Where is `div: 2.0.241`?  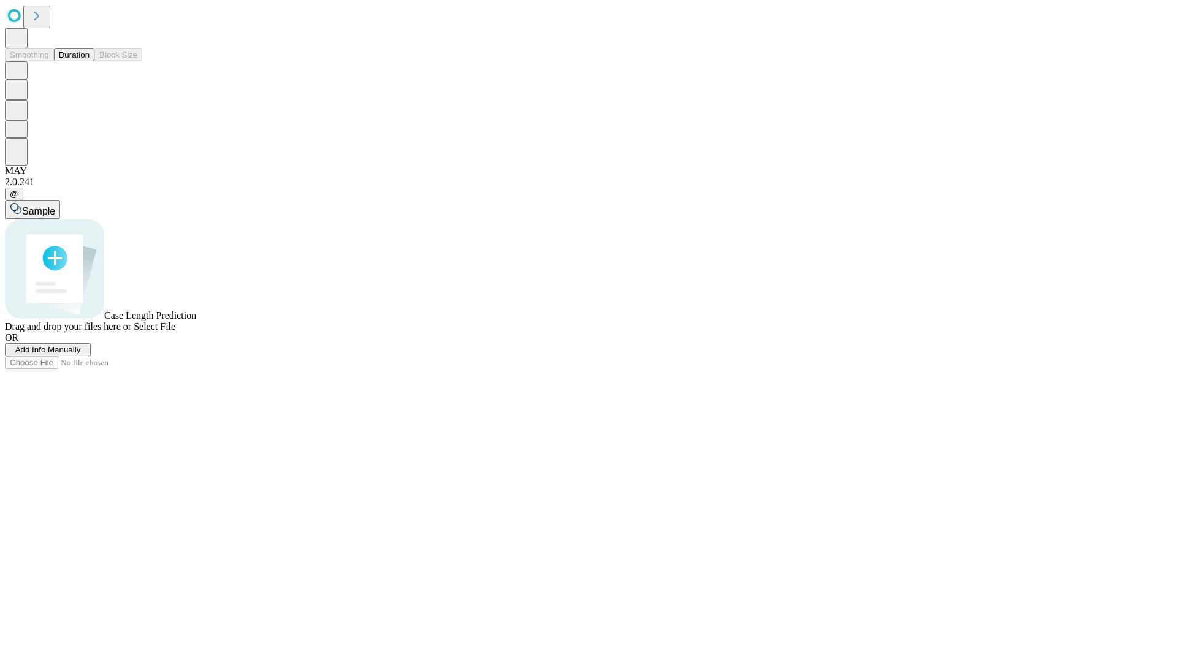
div: 2.0.241 is located at coordinates (588, 182).